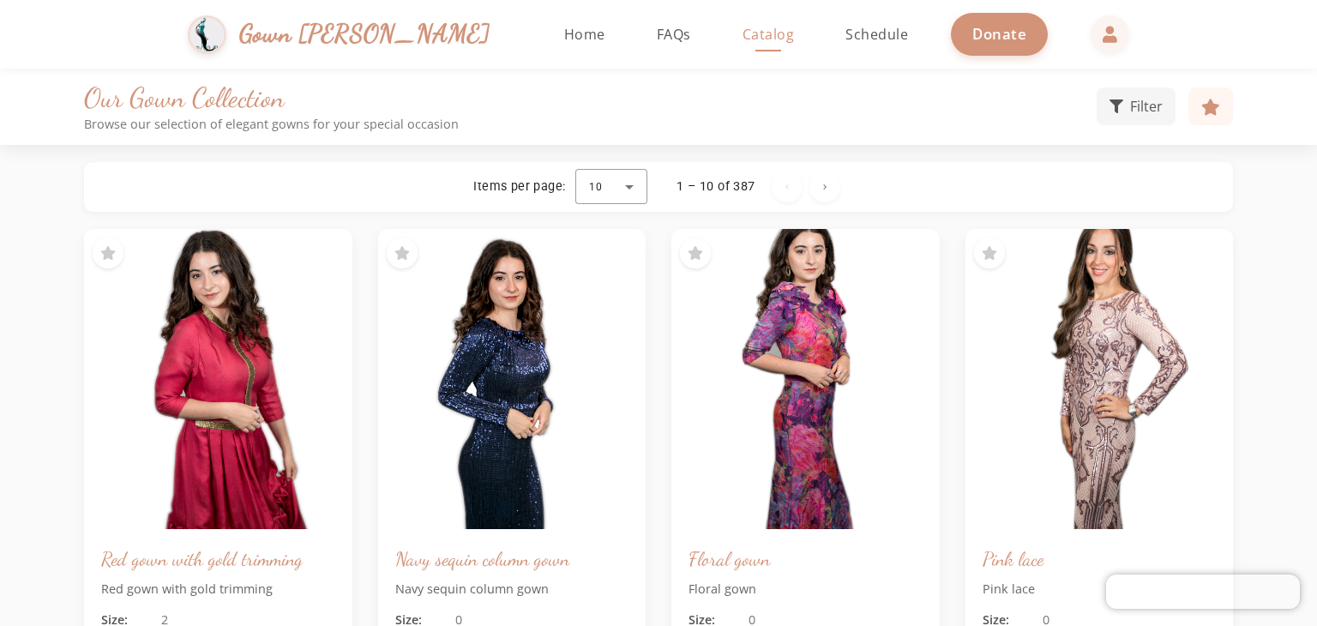 The height and width of the screenshot is (626, 1317). Describe the element at coordinates (590, 98) in the screenshot. I see `h1: Our Gown Collection` at that location.